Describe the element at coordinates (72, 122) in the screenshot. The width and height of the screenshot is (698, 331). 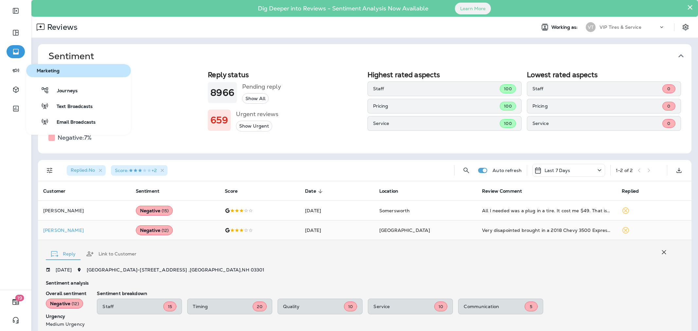
I see `span: Email Broadcasts` at that location.